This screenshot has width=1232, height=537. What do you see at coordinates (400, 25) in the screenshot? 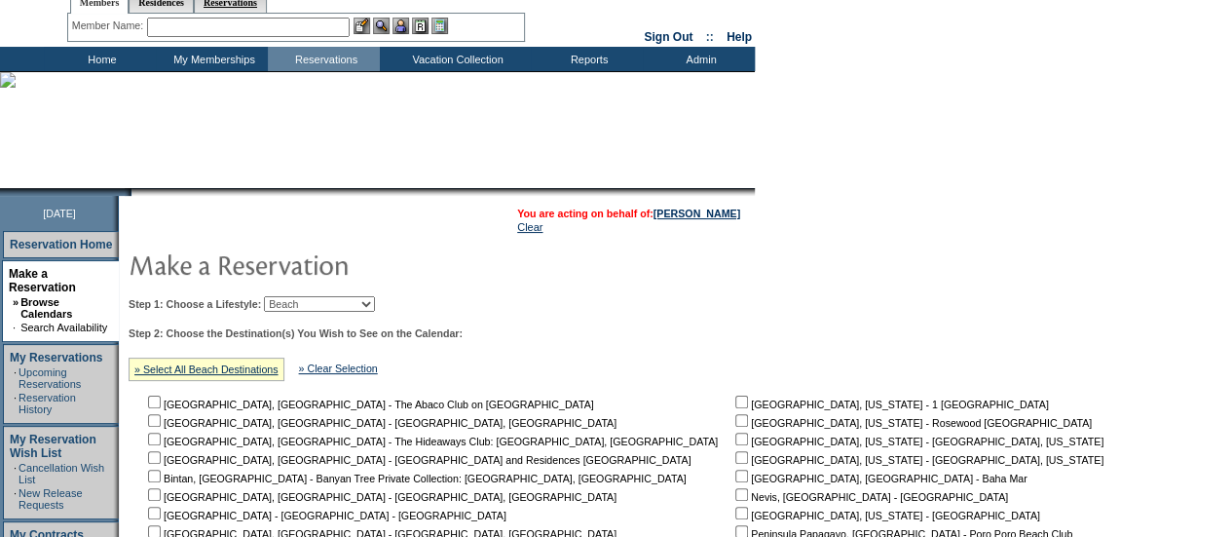
I see `img: Impersonate` at bounding box center [400, 25].